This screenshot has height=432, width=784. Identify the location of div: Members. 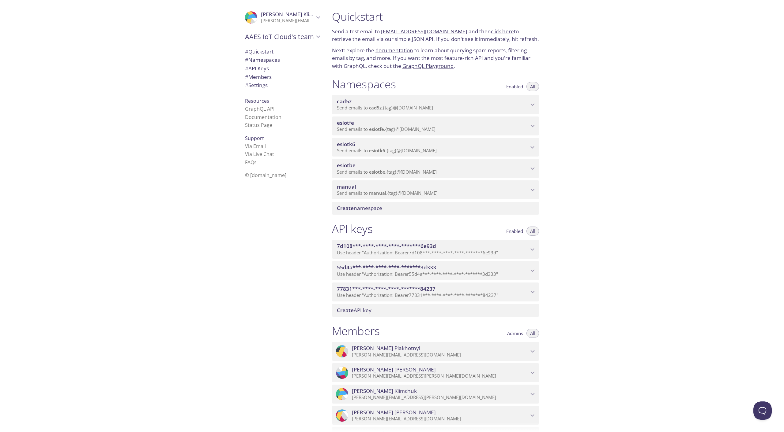
(282, 77).